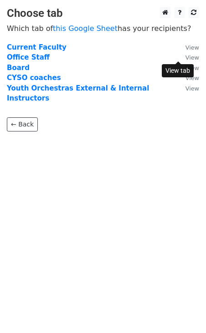 Image resolution: width=206 pixels, height=333 pixels. I want to click on strong: Current Faculty, so click(36, 47).